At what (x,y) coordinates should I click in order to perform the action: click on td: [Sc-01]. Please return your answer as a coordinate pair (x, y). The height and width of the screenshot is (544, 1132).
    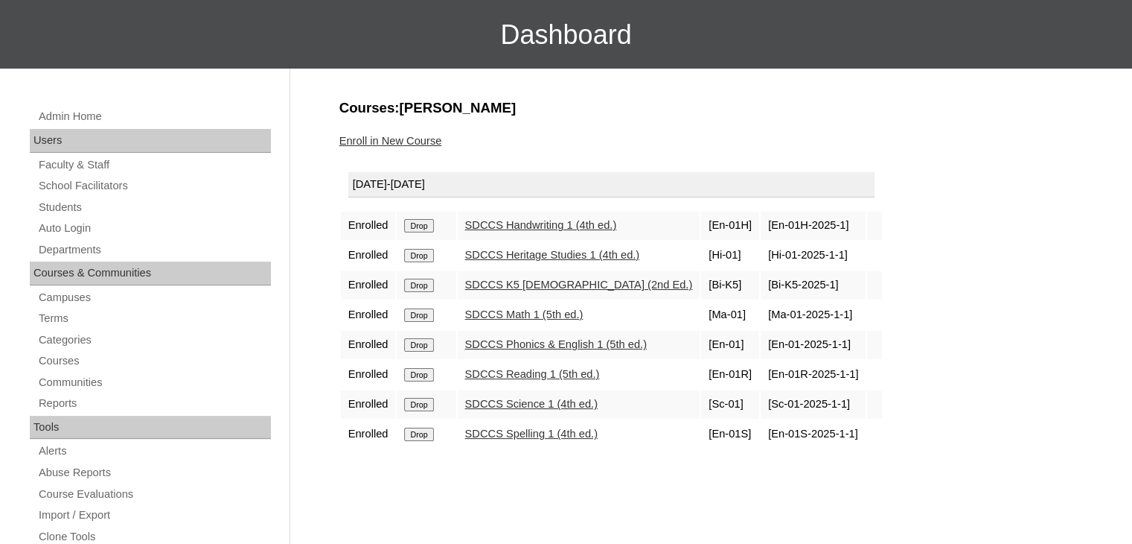
    Looking at the image, I should click on (730, 404).